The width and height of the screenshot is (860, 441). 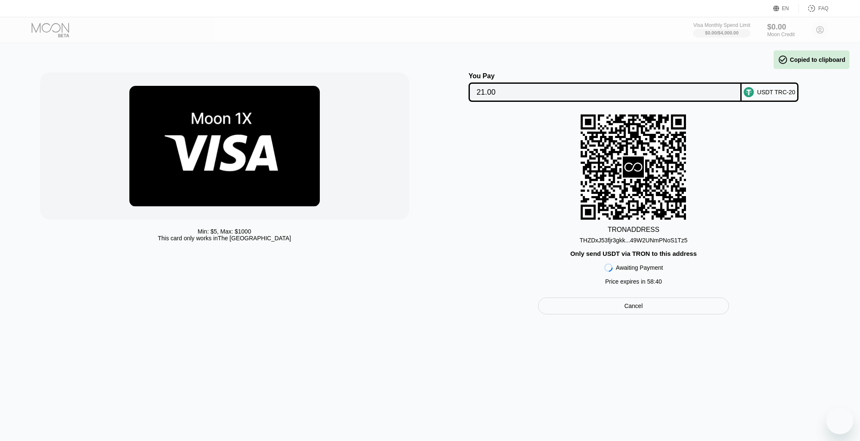 What do you see at coordinates (721, 33) in the screenshot?
I see `div: $0.00 / $4,000.00` at bounding box center [721, 33].